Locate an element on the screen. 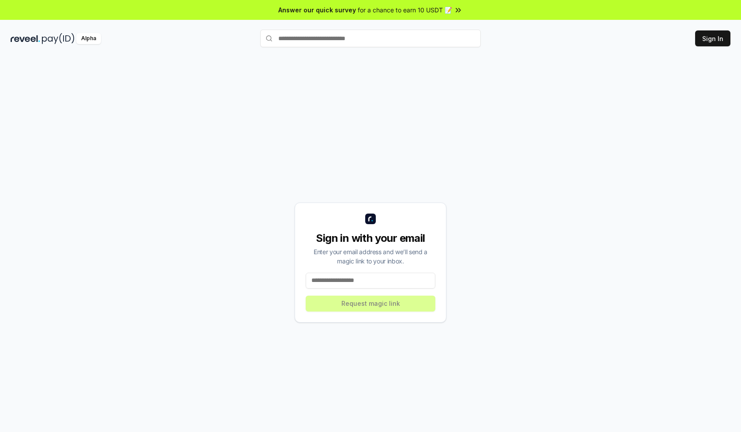  button: Sign In is located at coordinates (713, 38).